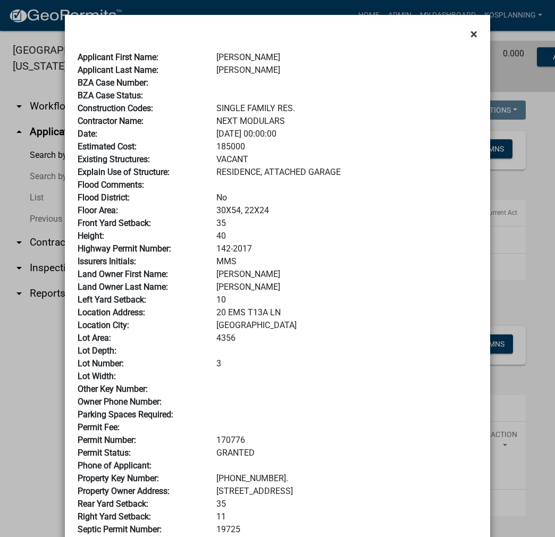  Describe the element at coordinates (113, 389) in the screenshot. I see `b: Other Key Number:` at that location.